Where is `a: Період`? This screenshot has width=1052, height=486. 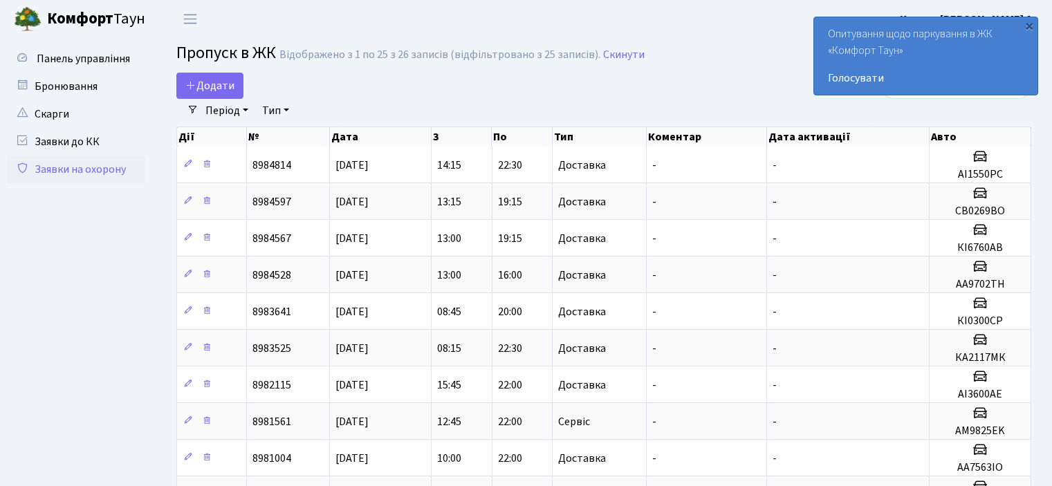 a: Період is located at coordinates (227, 111).